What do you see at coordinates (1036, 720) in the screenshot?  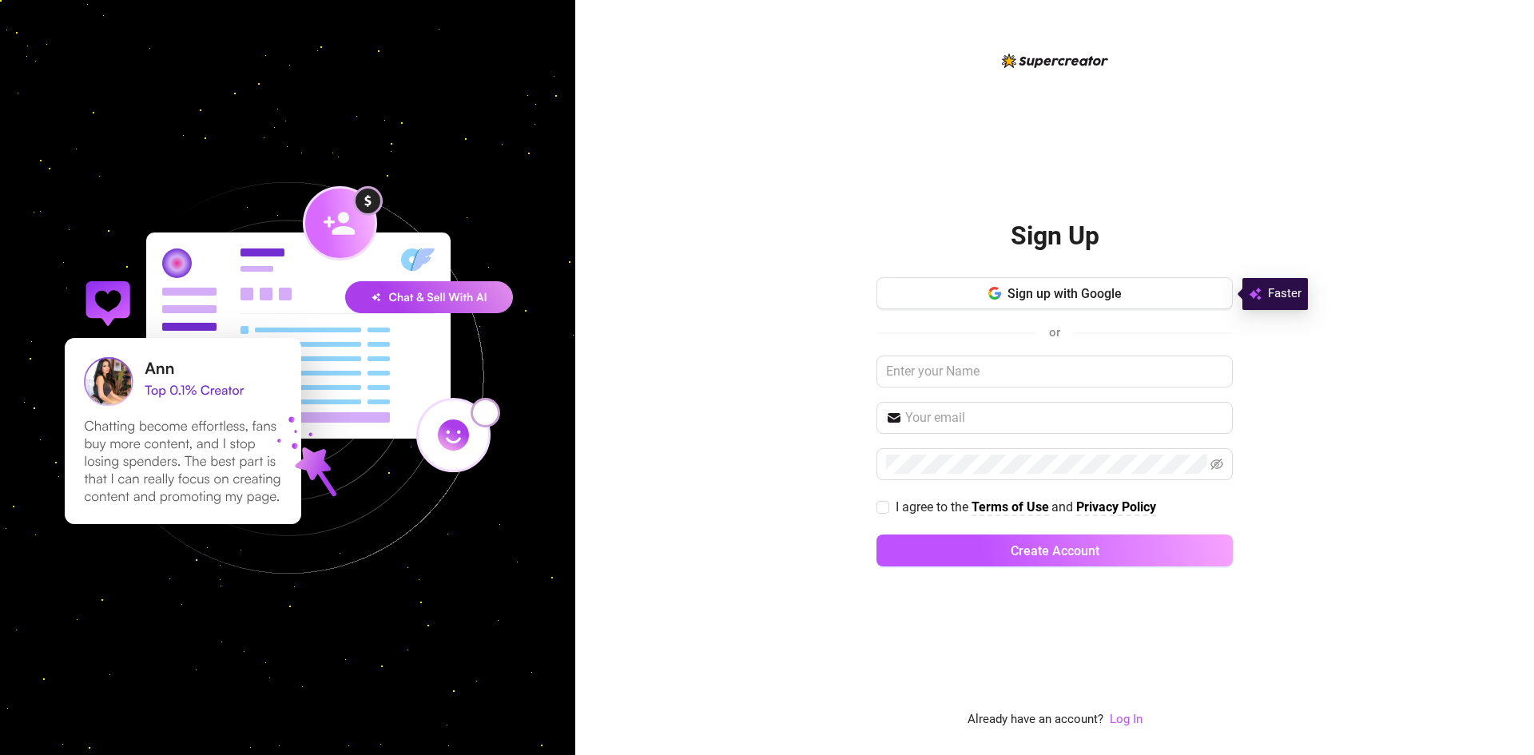 I see `span: Already have an account?` at bounding box center [1036, 720].